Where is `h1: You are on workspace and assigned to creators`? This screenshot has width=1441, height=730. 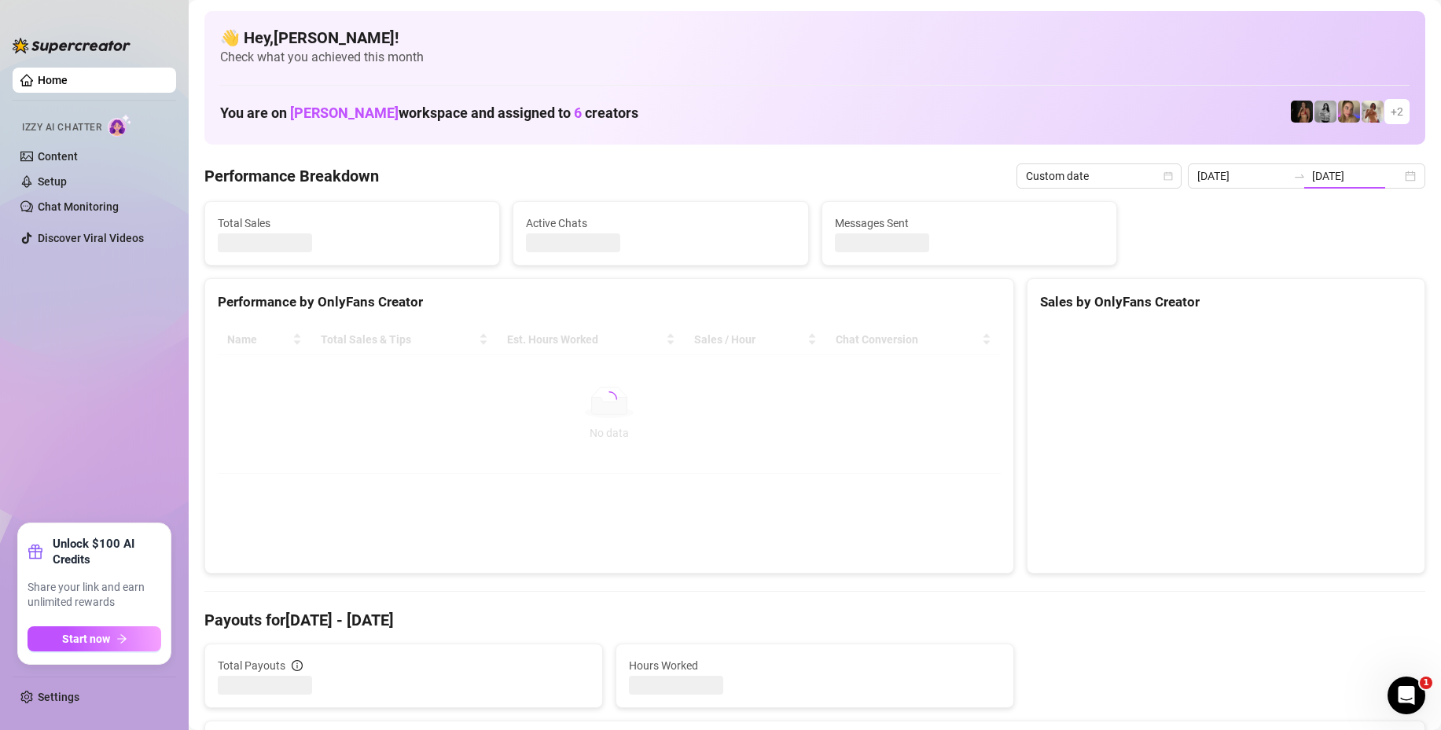 h1: You are on workspace and assigned to creators is located at coordinates (429, 113).